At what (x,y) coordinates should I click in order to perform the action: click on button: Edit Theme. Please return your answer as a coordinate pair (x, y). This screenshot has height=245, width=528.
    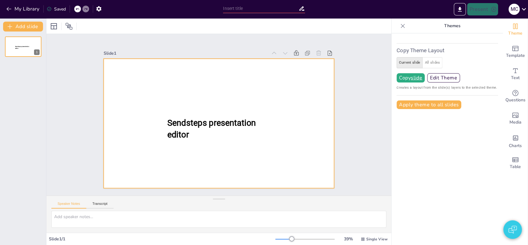
    Looking at the image, I should click on (443, 78).